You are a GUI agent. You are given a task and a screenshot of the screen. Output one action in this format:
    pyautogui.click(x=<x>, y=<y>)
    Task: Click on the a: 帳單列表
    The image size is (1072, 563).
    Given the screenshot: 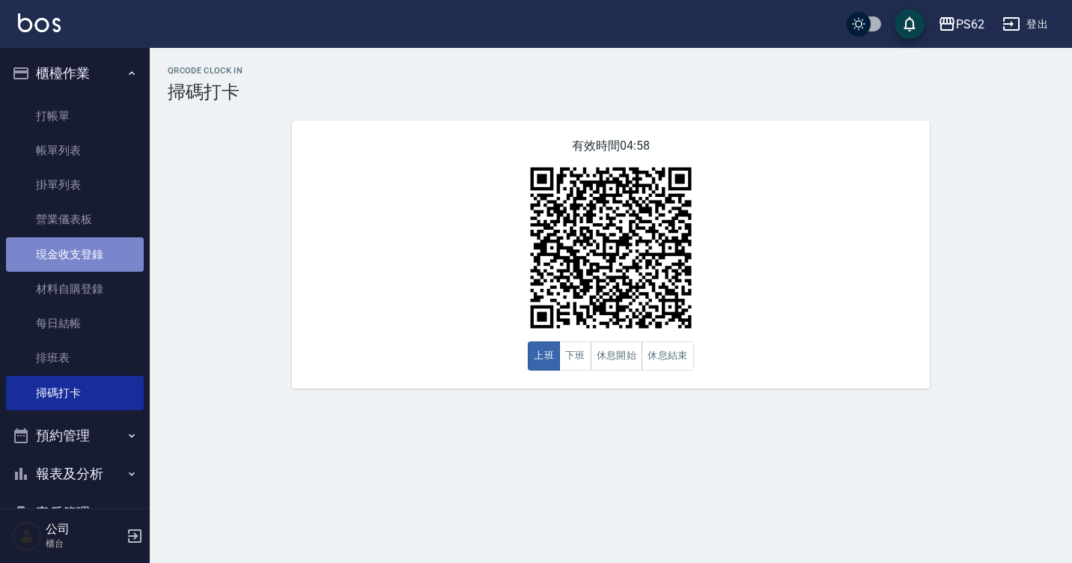 What is the action you would take?
    pyautogui.click(x=75, y=150)
    